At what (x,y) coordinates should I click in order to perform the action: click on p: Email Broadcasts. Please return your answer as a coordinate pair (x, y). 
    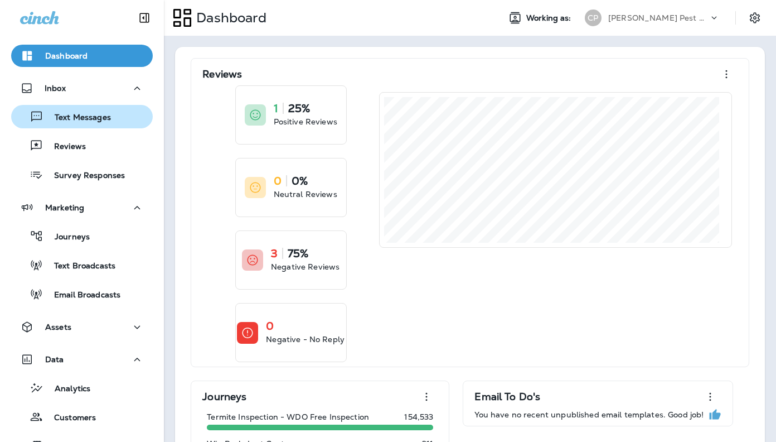
    Looking at the image, I should click on (81, 295).